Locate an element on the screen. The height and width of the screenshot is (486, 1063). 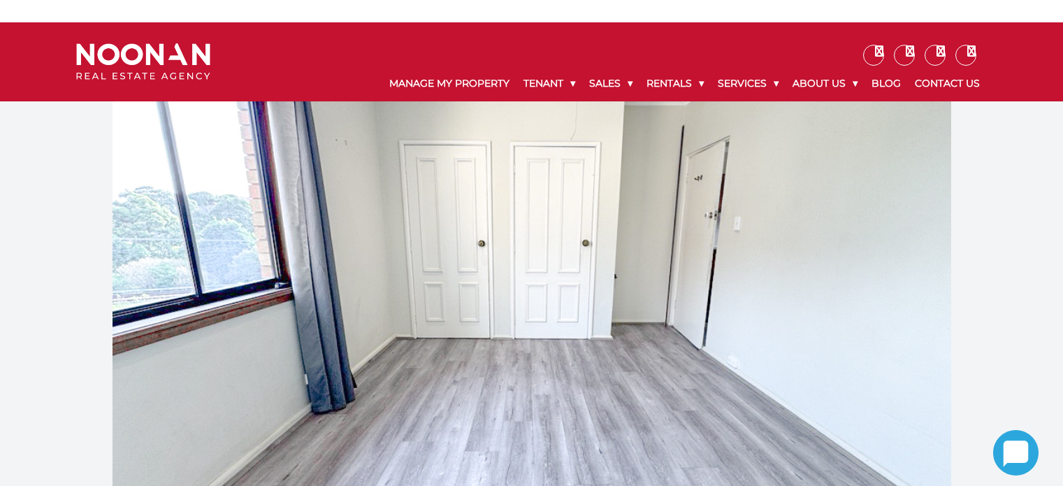
a: Services is located at coordinates (748, 83).